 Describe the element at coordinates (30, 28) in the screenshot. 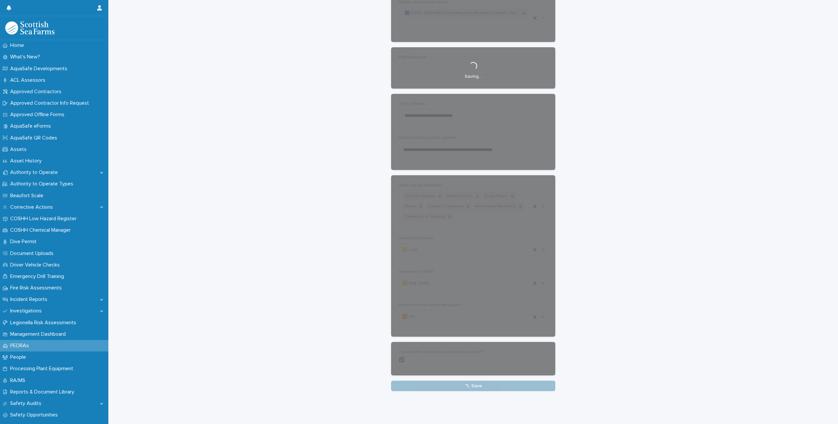

I see `img: bPIBxiqnSb2ggTQWdOVV` at that location.